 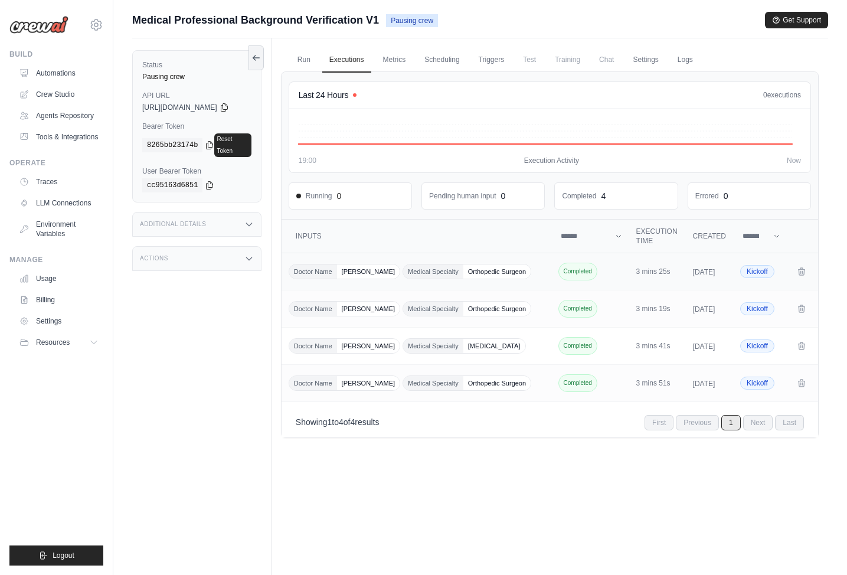 I want to click on dd: Pending human input, so click(x=462, y=196).